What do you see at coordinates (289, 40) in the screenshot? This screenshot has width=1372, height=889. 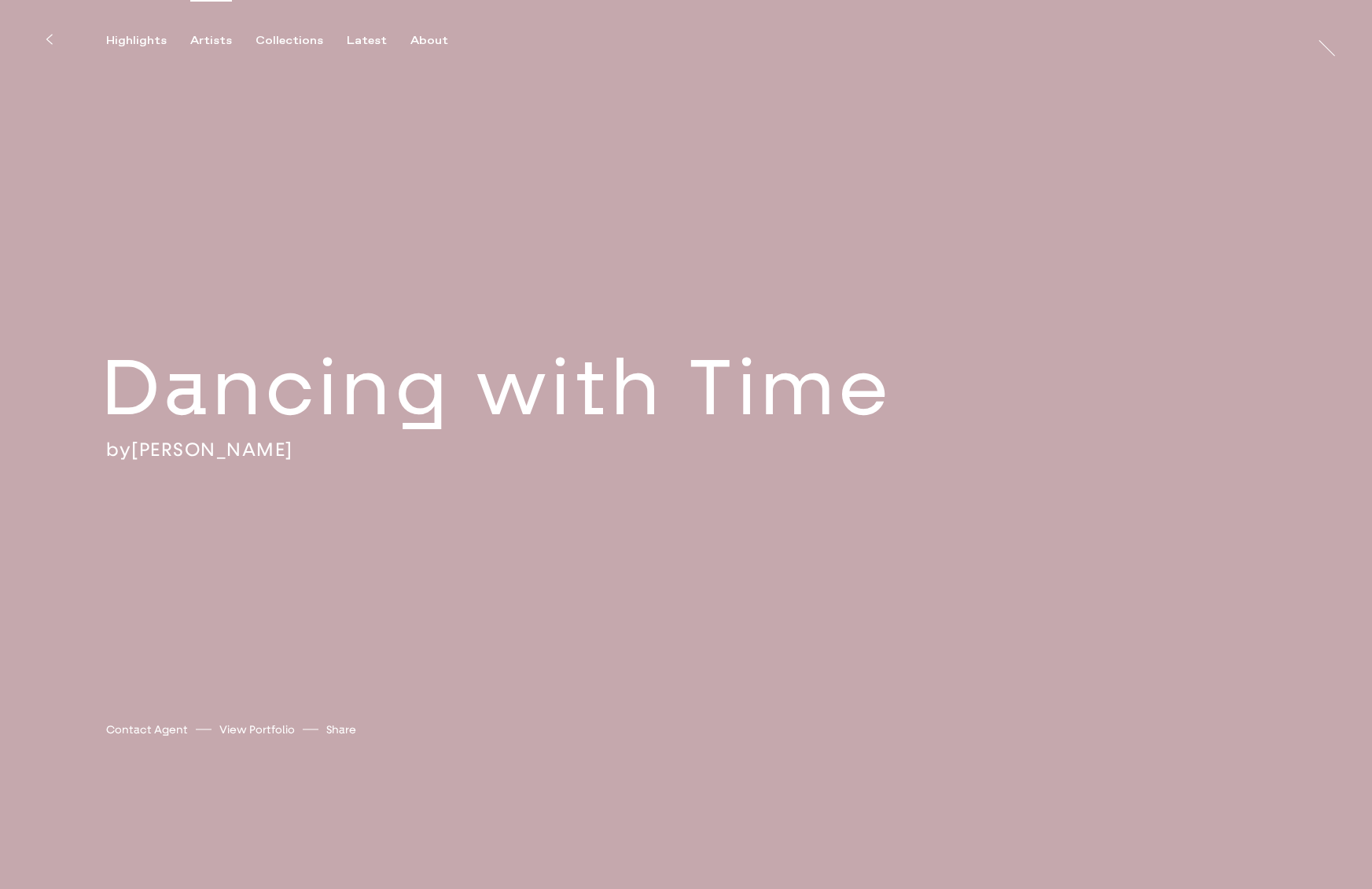 I see `div: Collections` at bounding box center [289, 40].